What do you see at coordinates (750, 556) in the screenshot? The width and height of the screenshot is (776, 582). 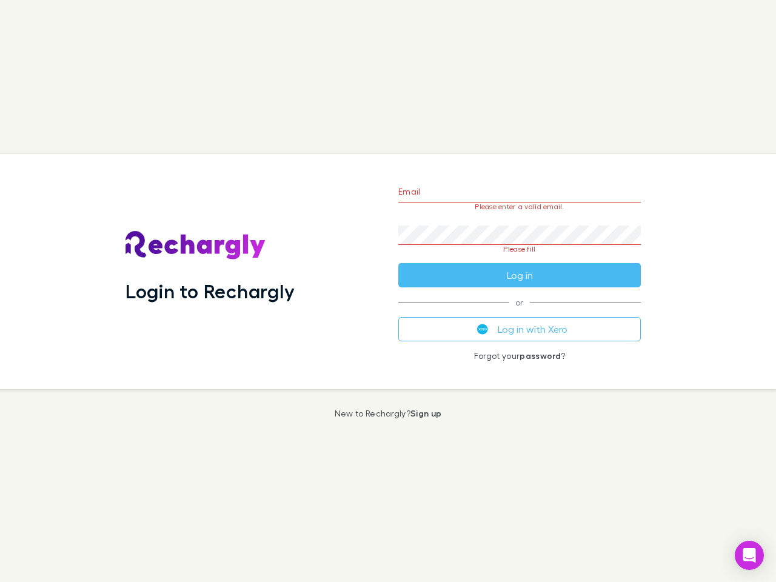 I see `div: Open Intercom Messenger` at bounding box center [750, 556].